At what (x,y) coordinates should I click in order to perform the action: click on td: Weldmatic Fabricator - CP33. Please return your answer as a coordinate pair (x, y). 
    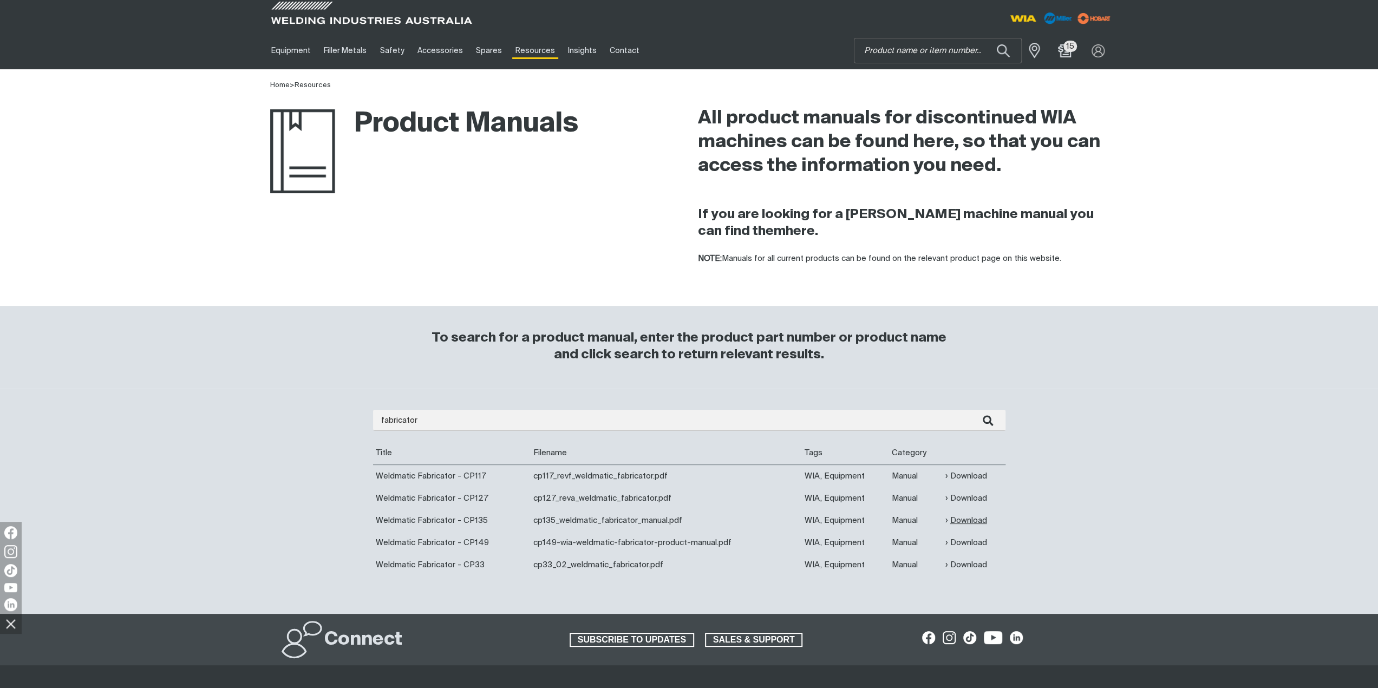
    Looking at the image, I should click on (452, 565).